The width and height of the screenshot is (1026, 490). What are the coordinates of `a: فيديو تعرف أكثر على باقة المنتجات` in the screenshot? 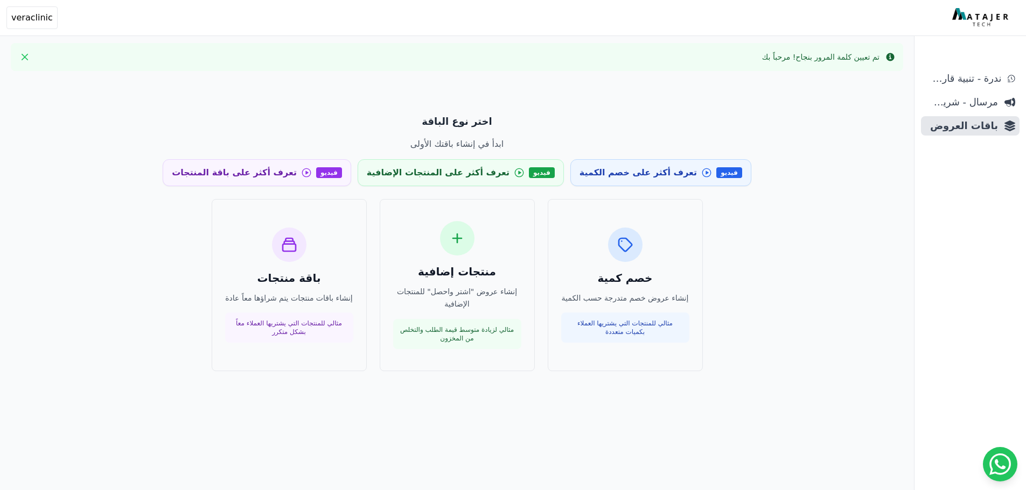 It's located at (257, 173).